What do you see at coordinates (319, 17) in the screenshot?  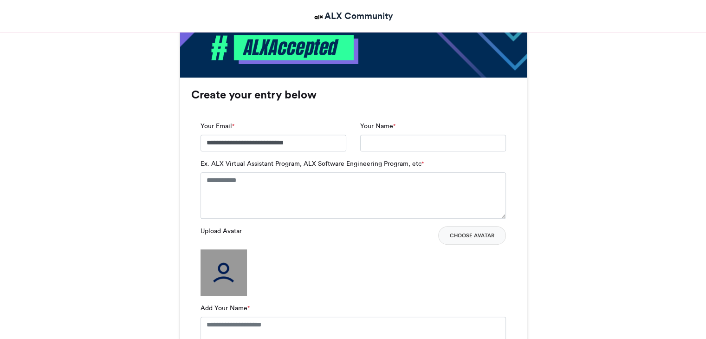 I see `img: ALX Community` at bounding box center [319, 17].